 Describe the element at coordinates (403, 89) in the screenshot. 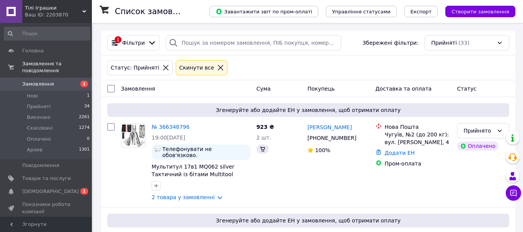

I see `span: Доставка та оплата` at that location.